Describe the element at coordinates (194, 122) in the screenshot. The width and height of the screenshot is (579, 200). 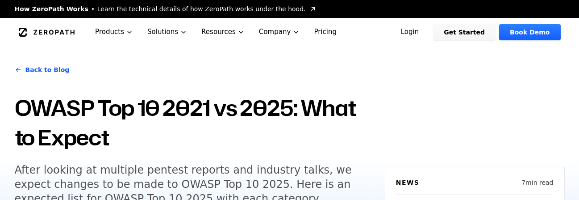
I see `h1: OWASP Top 10 2021 vs 2025: What to Expect` at that location.